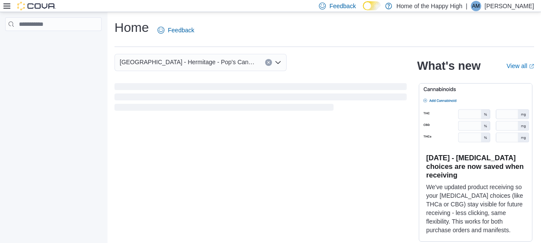  What do you see at coordinates (448, 66) in the screenshot?
I see `h2: What's new` at bounding box center [448, 66].